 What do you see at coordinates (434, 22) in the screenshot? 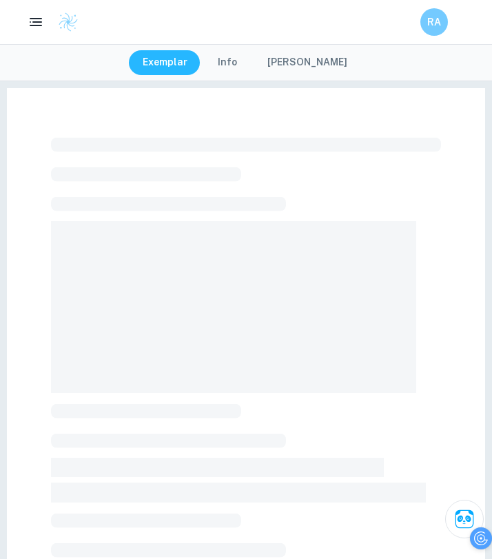
I see `h6: RA` at bounding box center [434, 22].